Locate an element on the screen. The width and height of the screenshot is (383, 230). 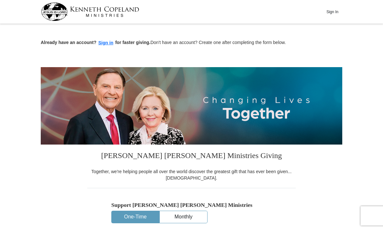
strong: Already have an account? for faster giving. is located at coordinates (96, 42).